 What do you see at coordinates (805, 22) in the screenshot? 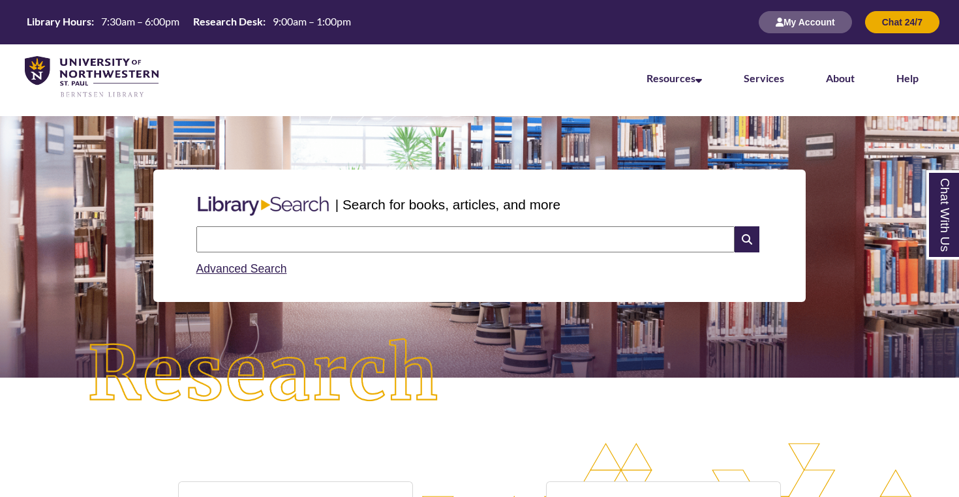
I see `a: My Account` at bounding box center [805, 22].